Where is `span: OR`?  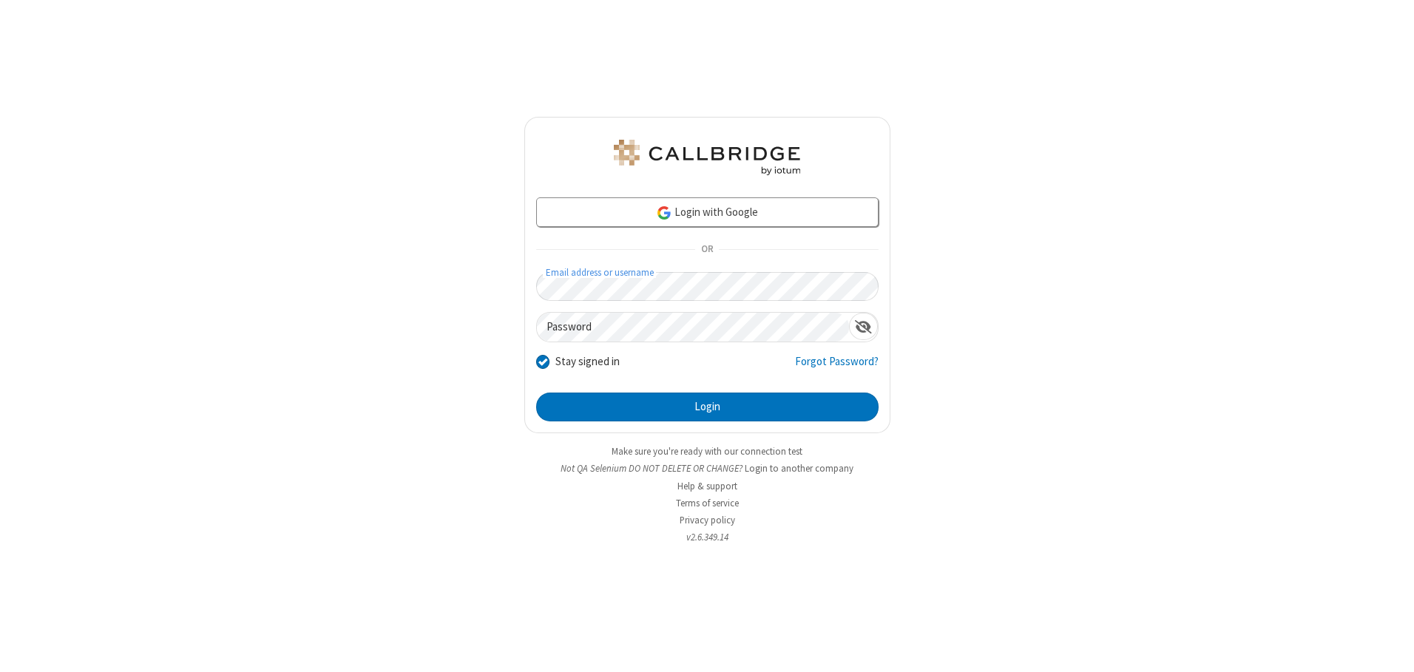 span: OR is located at coordinates (707, 250).